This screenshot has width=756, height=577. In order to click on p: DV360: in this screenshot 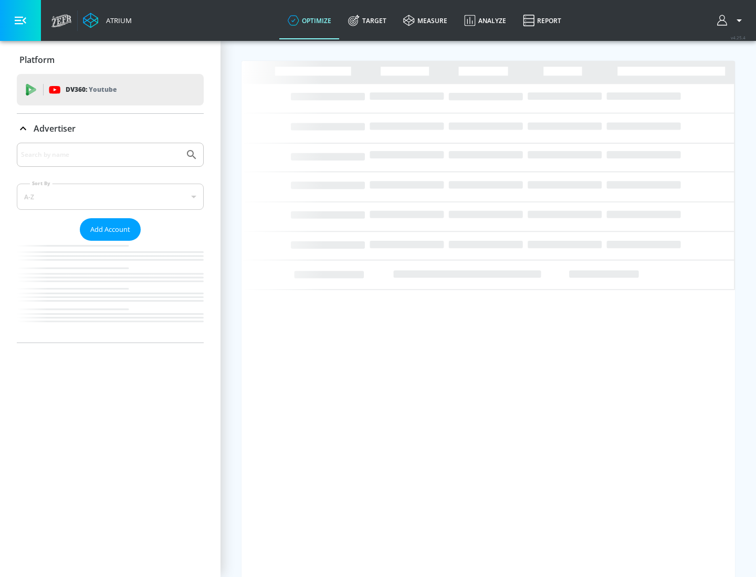, I will do `click(91, 90)`.